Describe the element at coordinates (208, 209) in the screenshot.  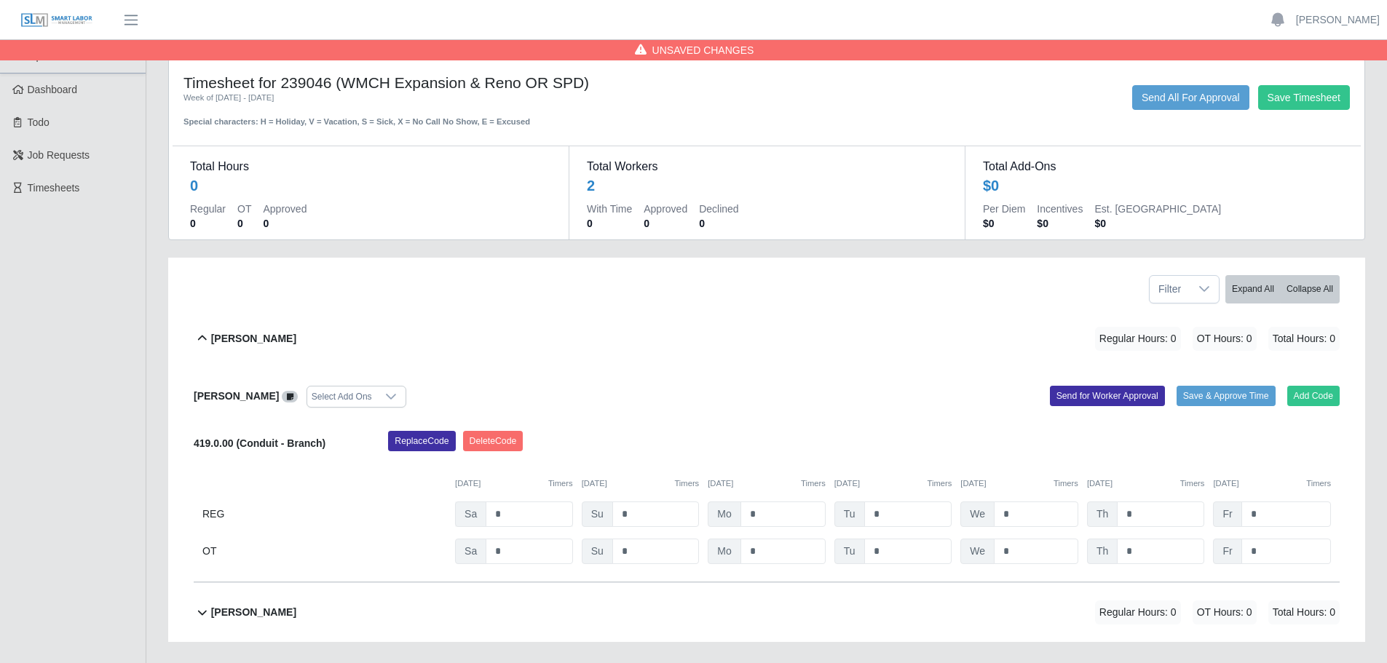
I see `dt: Regular` at that location.